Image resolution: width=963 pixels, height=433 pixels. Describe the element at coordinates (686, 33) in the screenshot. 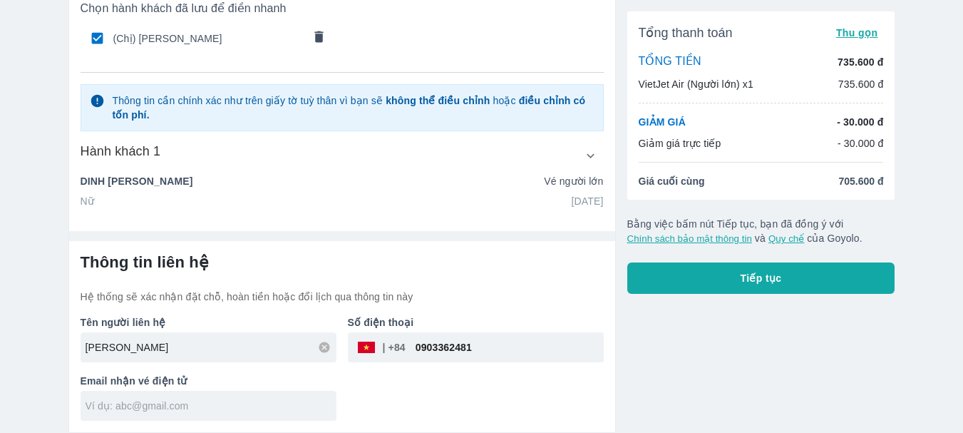

I see `span: Tổng thanh toán` at that location.